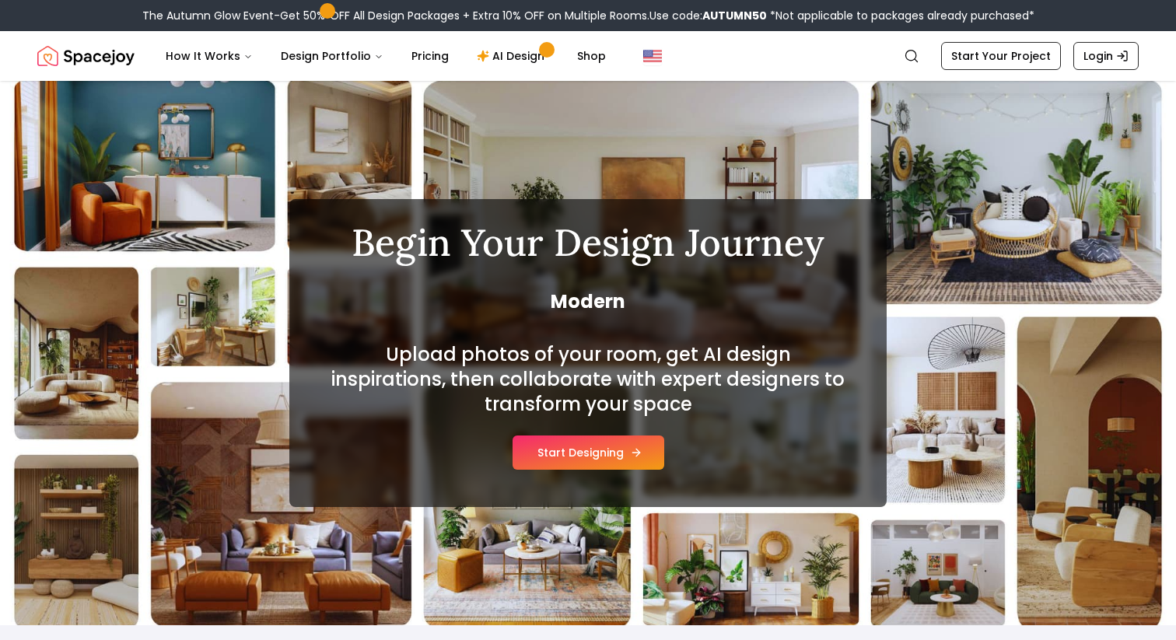 The height and width of the screenshot is (640, 1176). I want to click on a: Start Your Project, so click(1001, 56).